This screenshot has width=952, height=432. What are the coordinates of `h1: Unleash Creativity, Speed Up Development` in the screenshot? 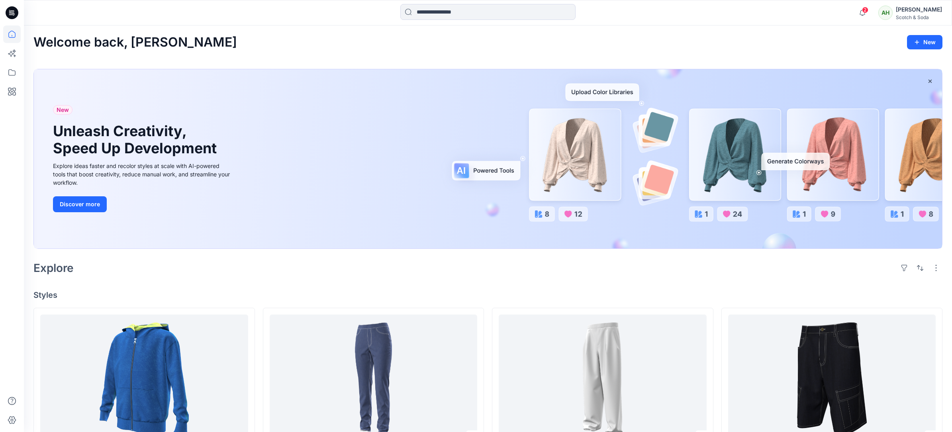 It's located at (137, 140).